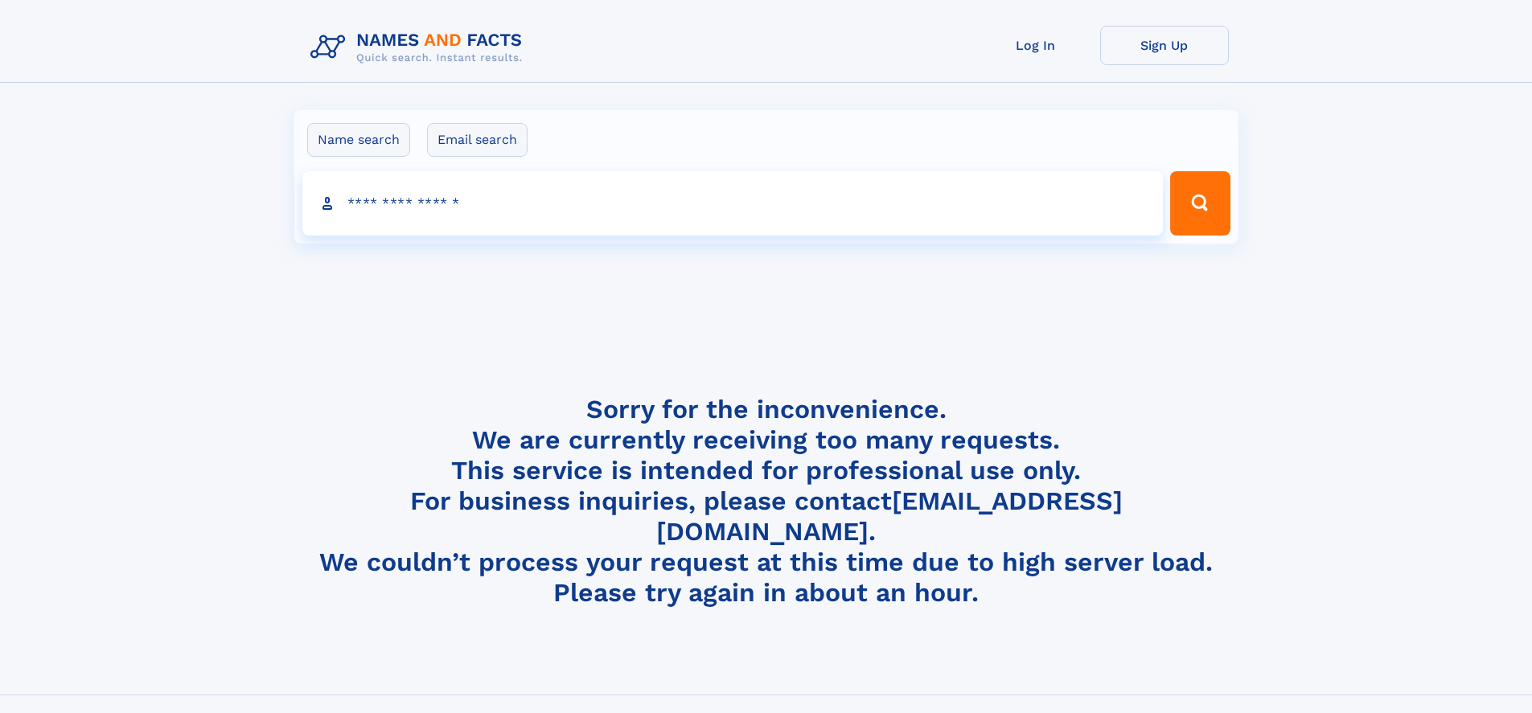  Describe the element at coordinates (766, 501) in the screenshot. I see `h4: Sorry for the inconvenience. We are currently receiving too many requests. This service is intend...` at that location.